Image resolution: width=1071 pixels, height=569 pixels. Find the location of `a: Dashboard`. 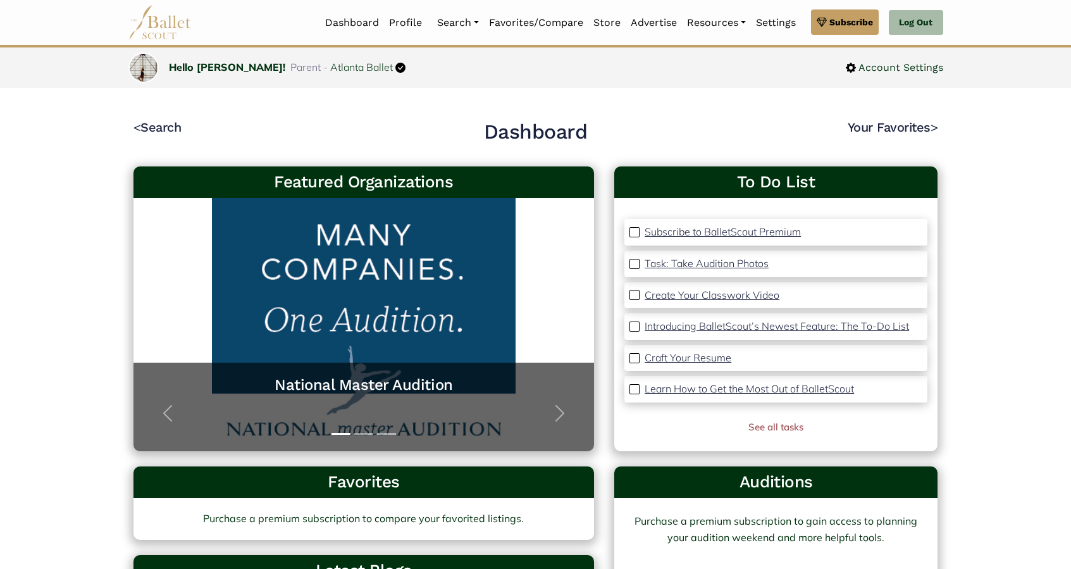

a: Dashboard is located at coordinates (352, 23).